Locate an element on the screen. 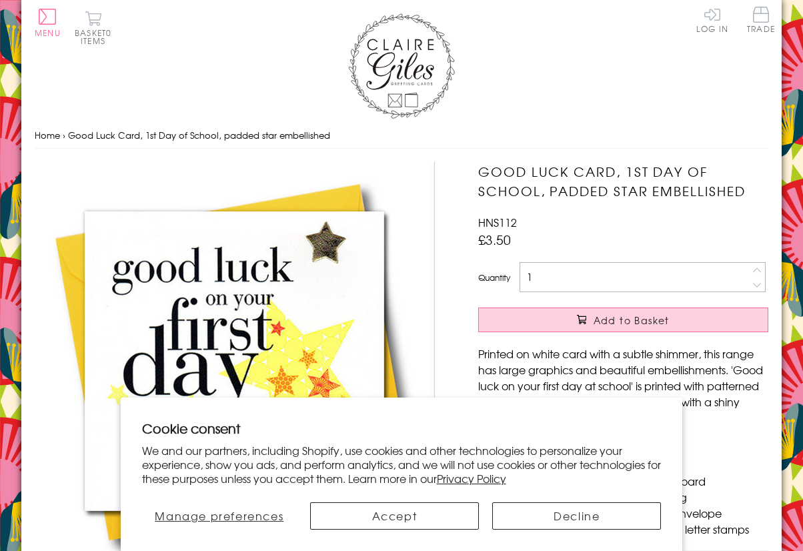  button: Decline is located at coordinates (577, 516).